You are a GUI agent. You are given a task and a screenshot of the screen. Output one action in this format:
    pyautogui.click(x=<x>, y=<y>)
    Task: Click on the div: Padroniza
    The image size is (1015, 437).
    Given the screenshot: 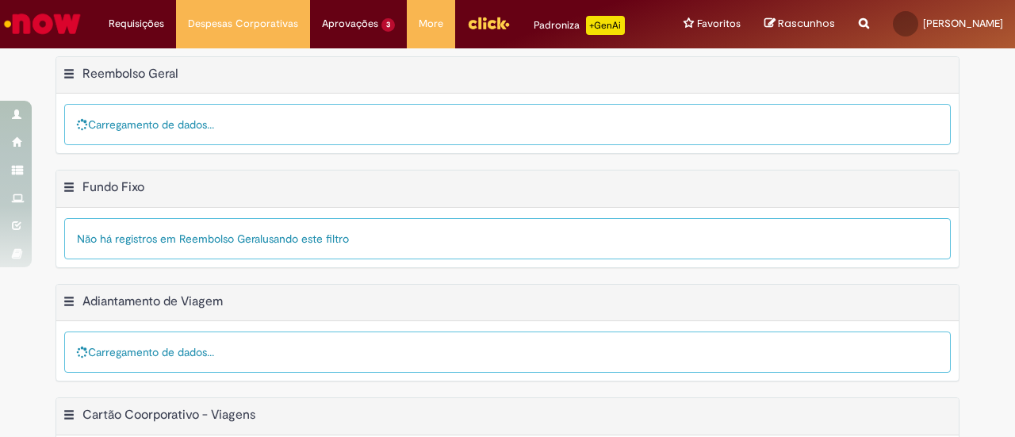 What is the action you would take?
    pyautogui.click(x=579, y=25)
    